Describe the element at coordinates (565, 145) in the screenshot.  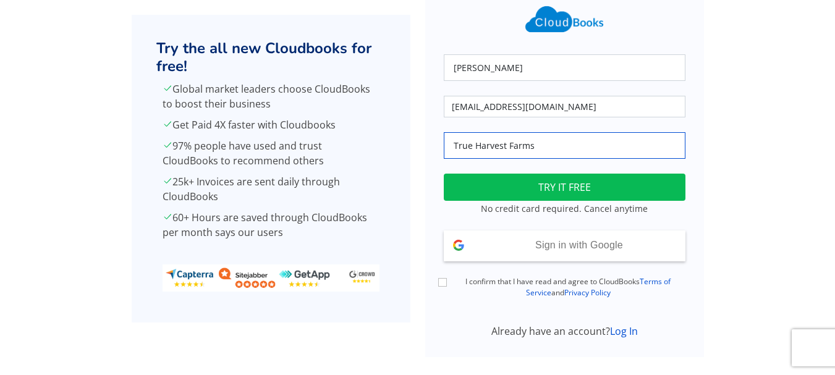
I see `input: Company Name` at that location.